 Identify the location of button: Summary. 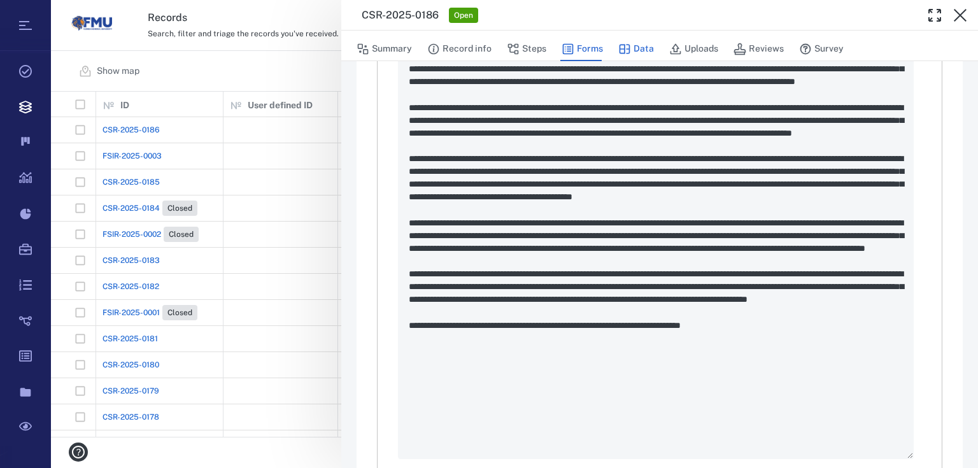
(384, 49).